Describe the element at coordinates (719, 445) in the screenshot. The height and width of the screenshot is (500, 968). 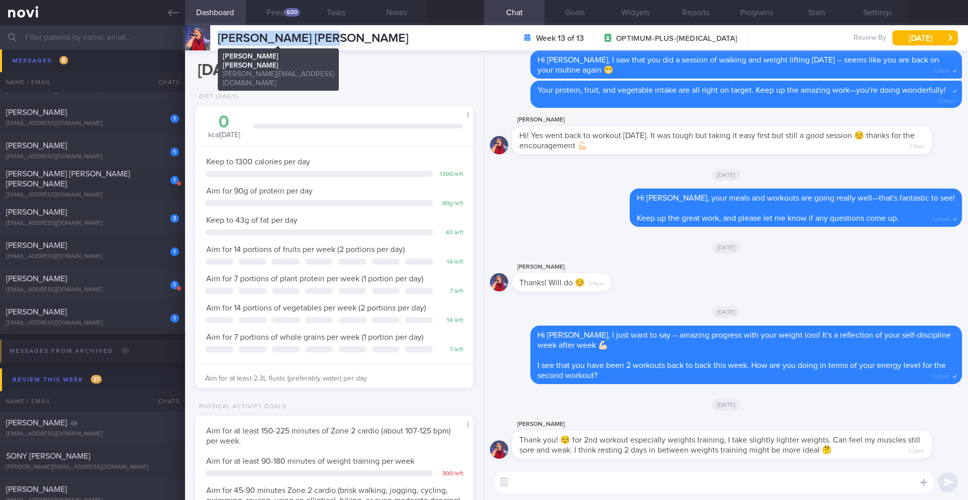
I see `span: Thank you! ☺️ for 2nd workout especially weights training, I take slightly lighter weights. Can f...` at that location.